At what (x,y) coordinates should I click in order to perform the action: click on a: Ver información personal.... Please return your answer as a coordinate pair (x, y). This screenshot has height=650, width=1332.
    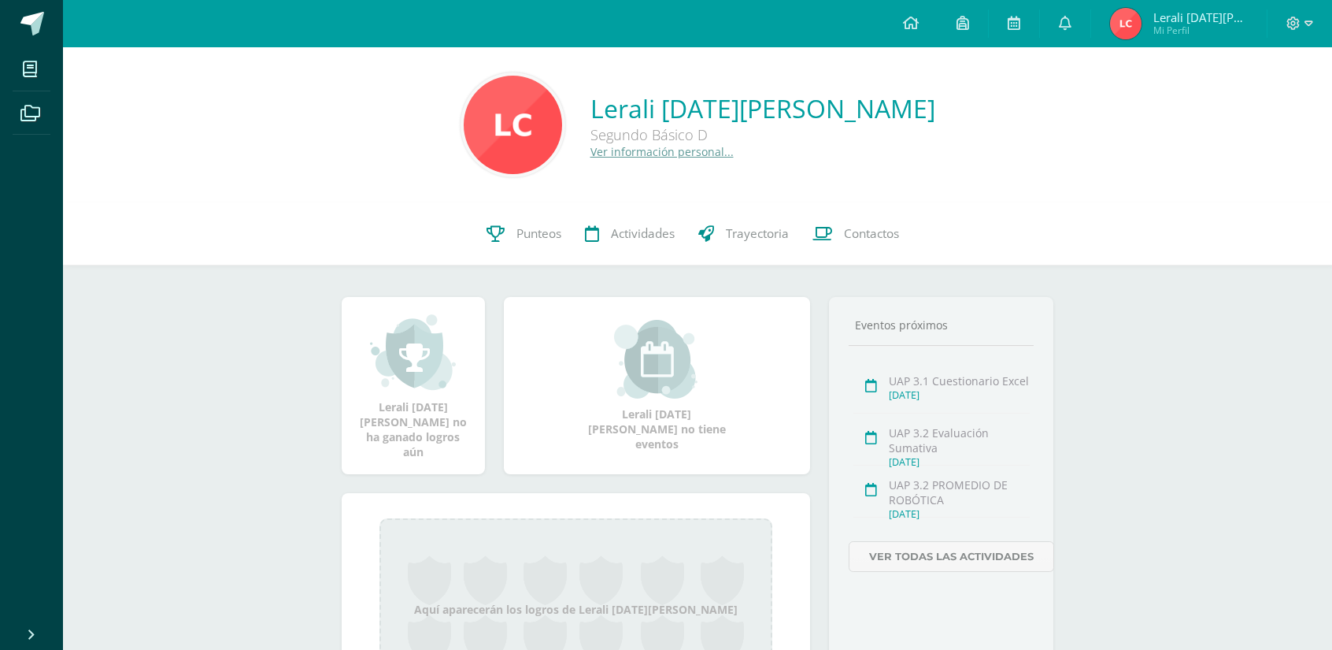
    Looking at the image, I should click on (662, 151).